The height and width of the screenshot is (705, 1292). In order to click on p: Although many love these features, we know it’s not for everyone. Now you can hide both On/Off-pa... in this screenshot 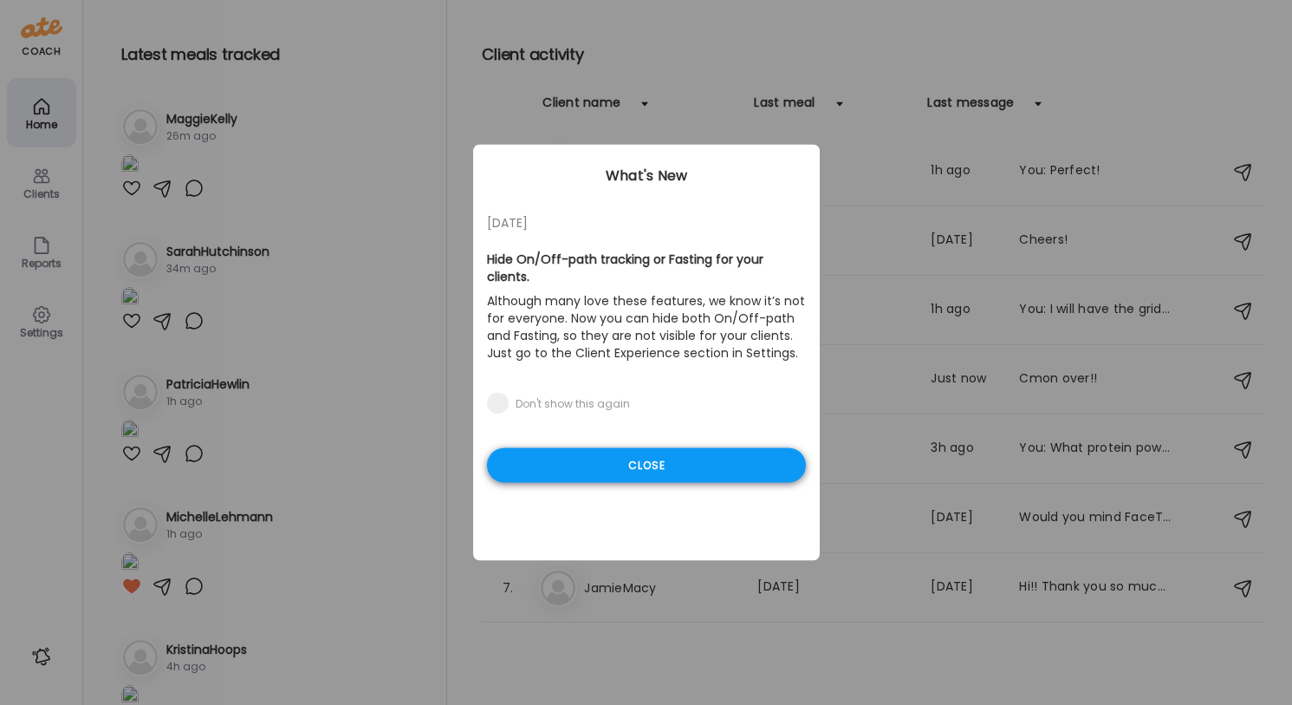, I will do `click(647, 327)`.